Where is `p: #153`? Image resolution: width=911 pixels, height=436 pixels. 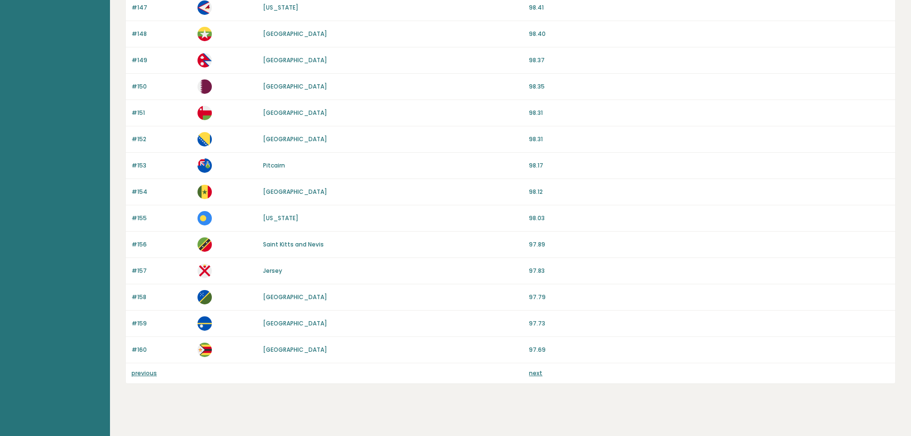 p: #153 is located at coordinates (162, 165).